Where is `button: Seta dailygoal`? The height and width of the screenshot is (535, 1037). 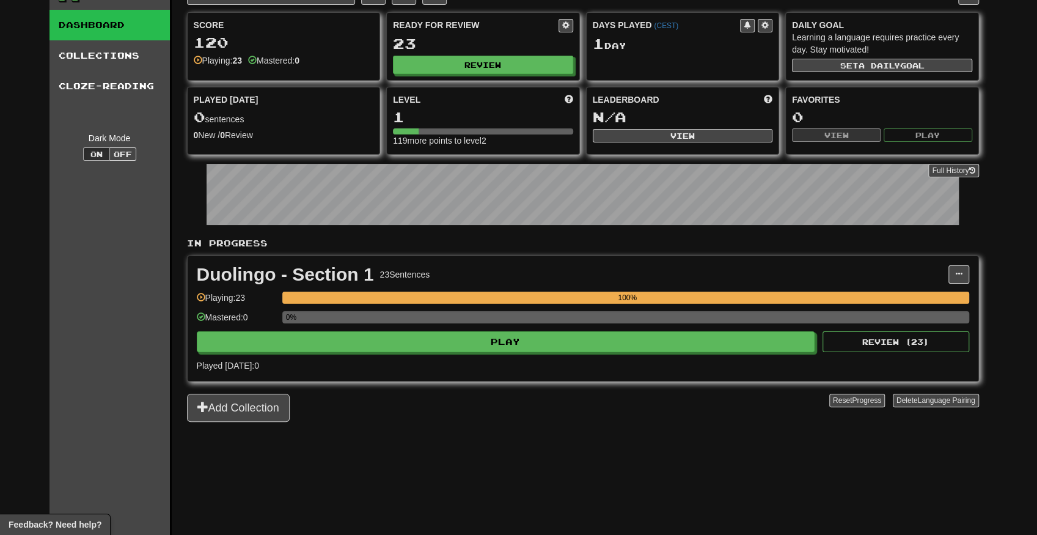 button: Seta dailygoal is located at coordinates (882, 65).